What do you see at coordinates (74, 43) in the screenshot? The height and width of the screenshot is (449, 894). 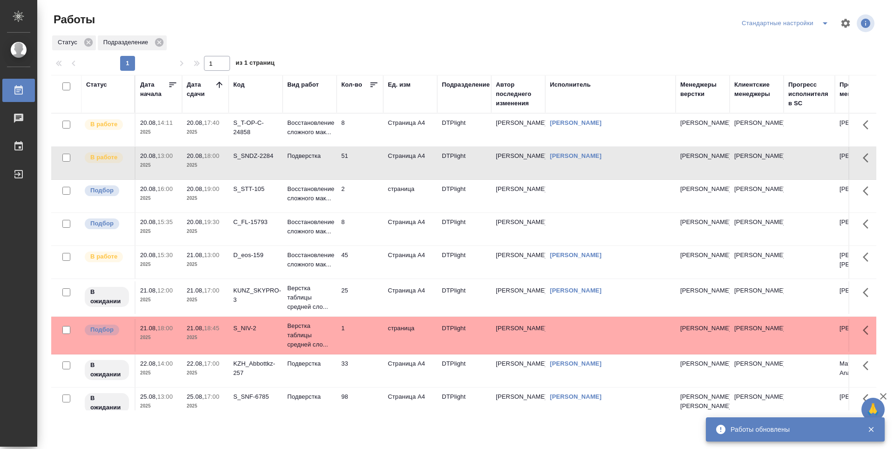 I see `div: Статус` at bounding box center [74, 43].